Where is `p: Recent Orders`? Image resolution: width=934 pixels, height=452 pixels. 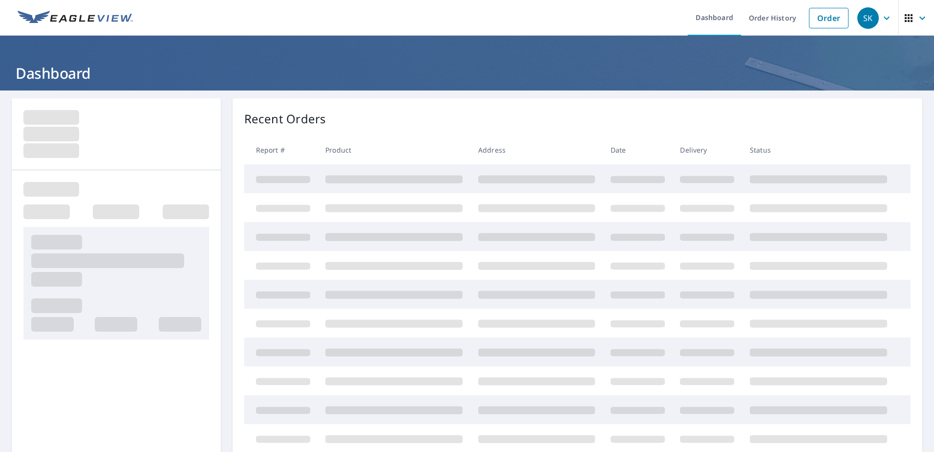
p: Recent Orders is located at coordinates (285, 119).